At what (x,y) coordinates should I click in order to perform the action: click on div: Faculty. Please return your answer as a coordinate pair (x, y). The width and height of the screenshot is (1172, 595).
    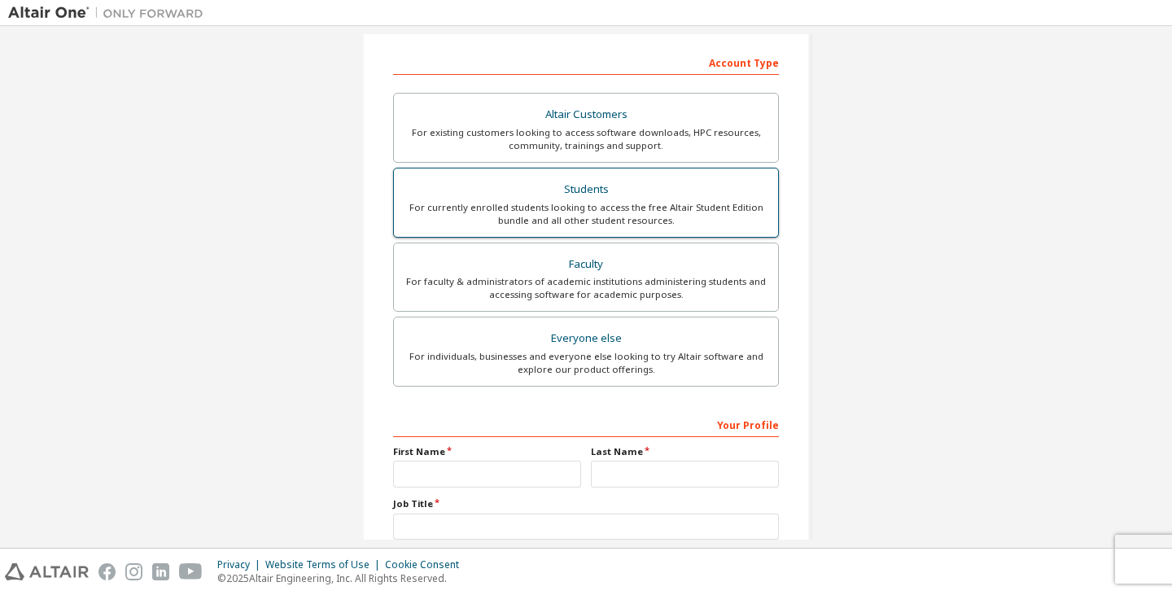
    Looking at the image, I should click on (586, 264).